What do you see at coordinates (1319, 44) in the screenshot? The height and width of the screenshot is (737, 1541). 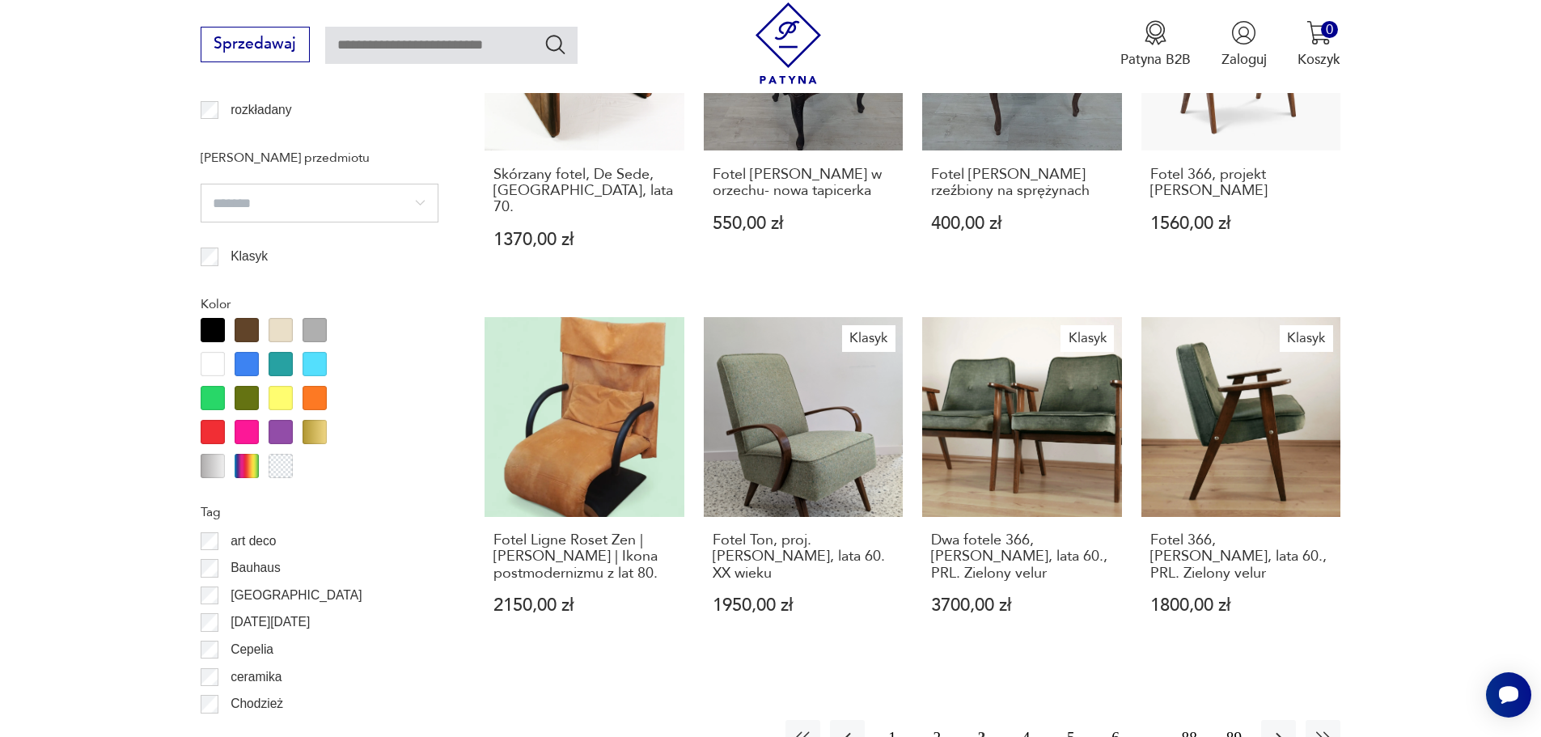 I see `button: 0Koszyk` at bounding box center [1319, 44].